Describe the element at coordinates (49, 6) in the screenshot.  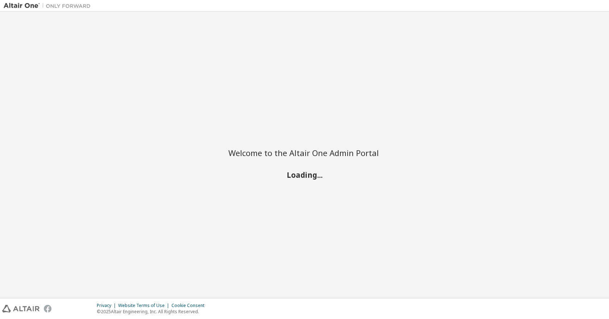
I see `img: Altair One` at that location.